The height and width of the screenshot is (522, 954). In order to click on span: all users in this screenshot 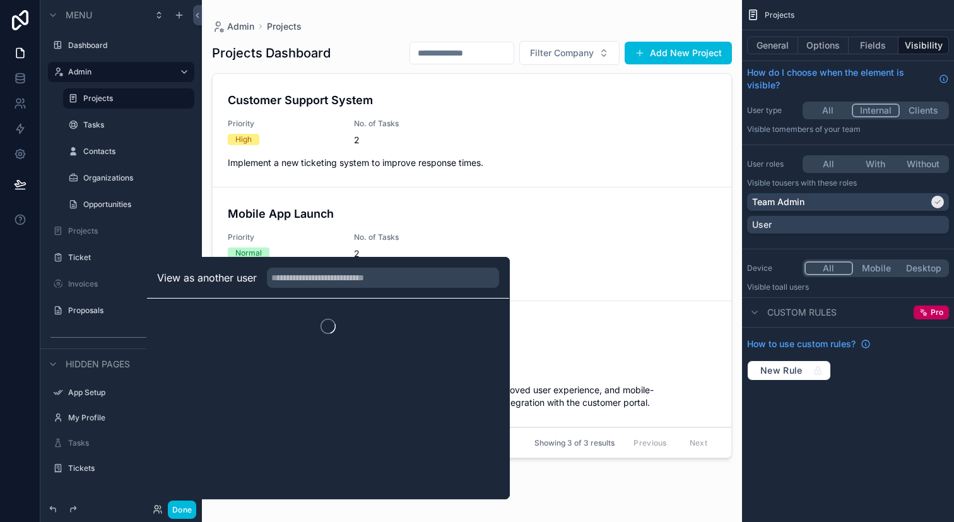, I will do `click(794, 286)`.